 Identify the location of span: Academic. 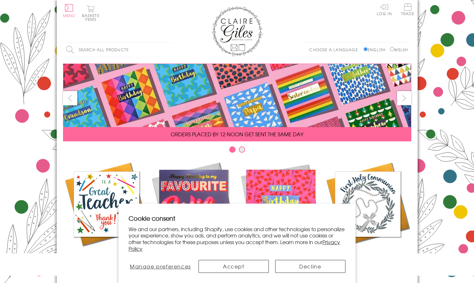
(106, 256).